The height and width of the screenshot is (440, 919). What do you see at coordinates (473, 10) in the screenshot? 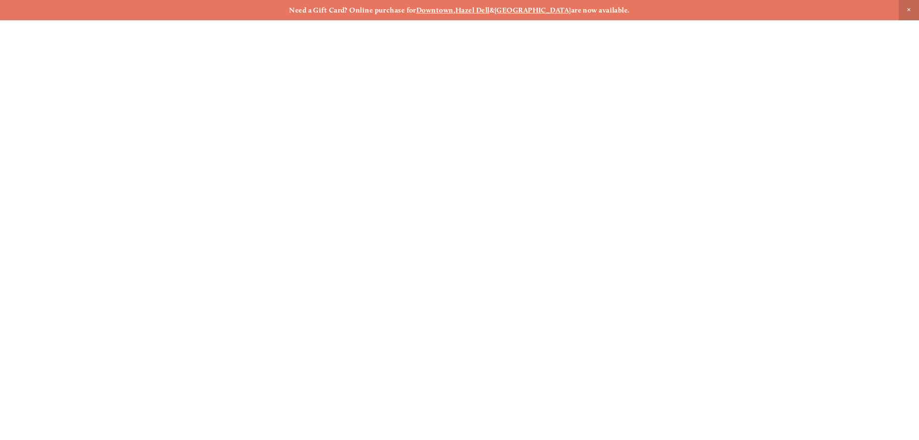
I see `a: Hazel Dell` at bounding box center [473, 10].